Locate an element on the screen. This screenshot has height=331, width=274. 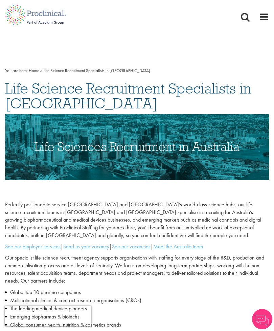
a: Meet the Australia team is located at coordinates (178, 246).